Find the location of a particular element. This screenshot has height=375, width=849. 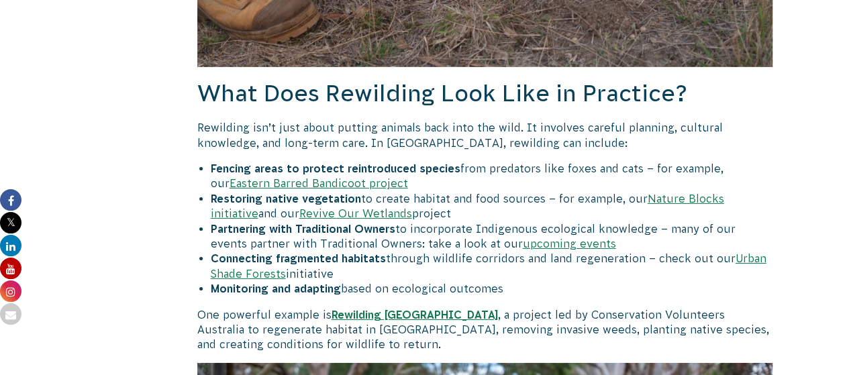

li: based on ecological outcomes is located at coordinates (492, 289).